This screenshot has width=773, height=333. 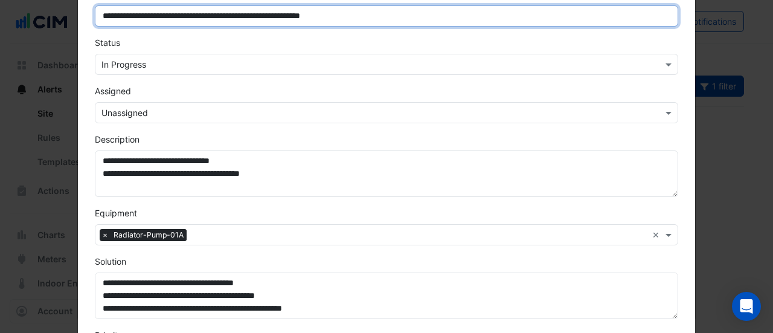 I want to click on label: Description, so click(x=117, y=139).